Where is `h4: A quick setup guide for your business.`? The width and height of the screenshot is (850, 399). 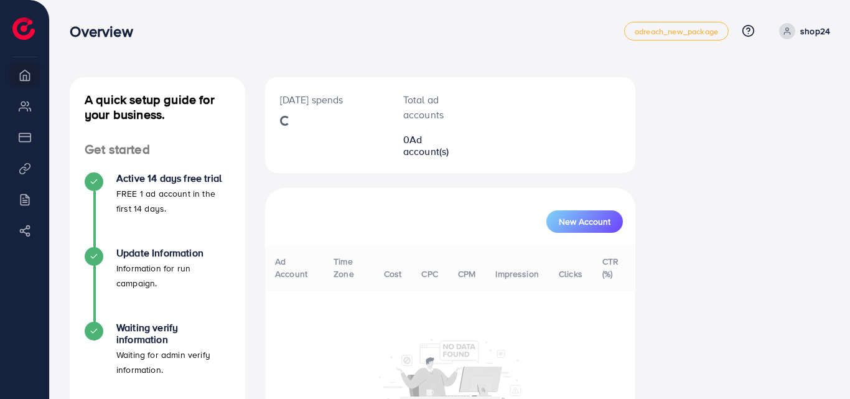 h4: A quick setup guide for your business. is located at coordinates (158, 107).